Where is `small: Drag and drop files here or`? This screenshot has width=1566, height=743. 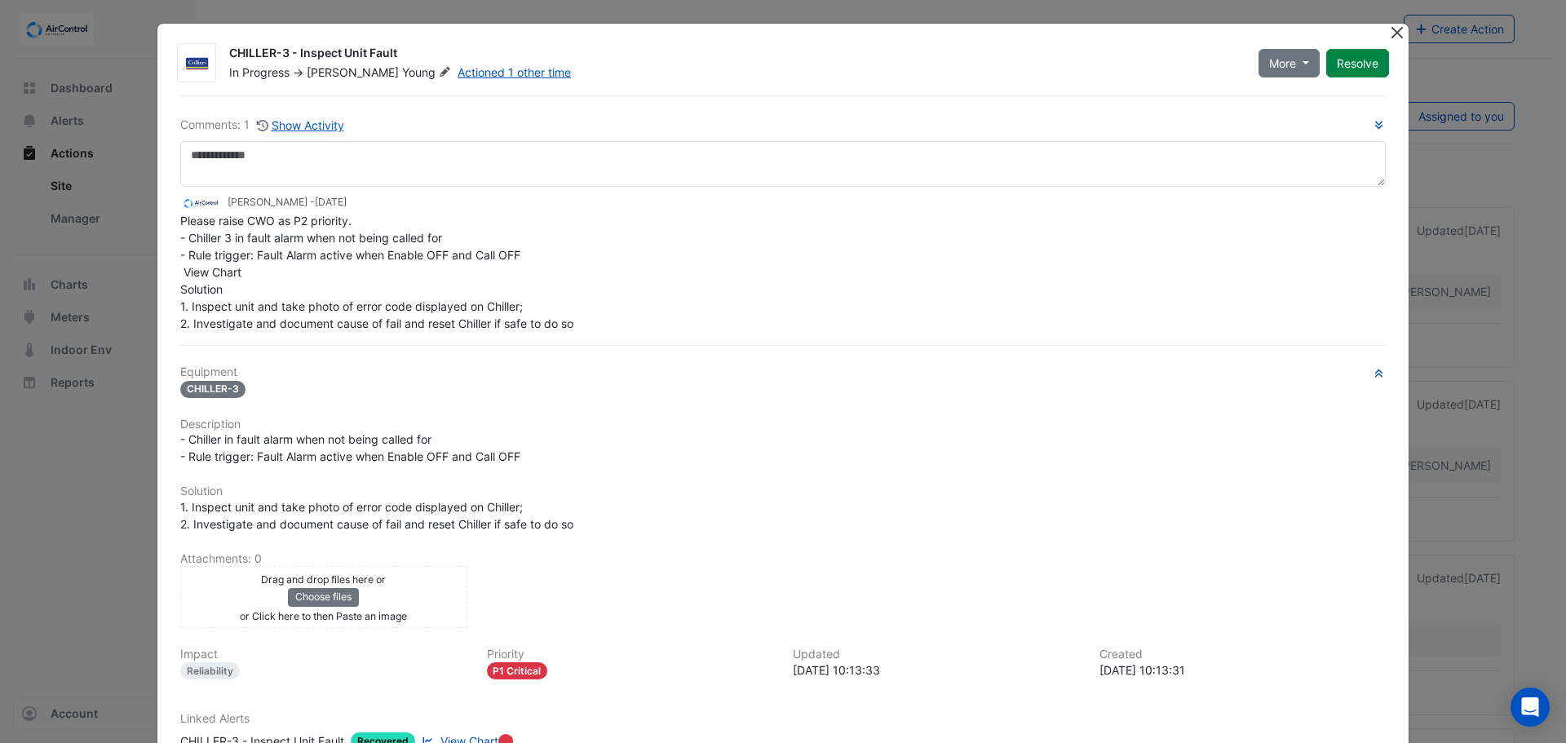 small: Drag and drop files here or is located at coordinates (323, 579).